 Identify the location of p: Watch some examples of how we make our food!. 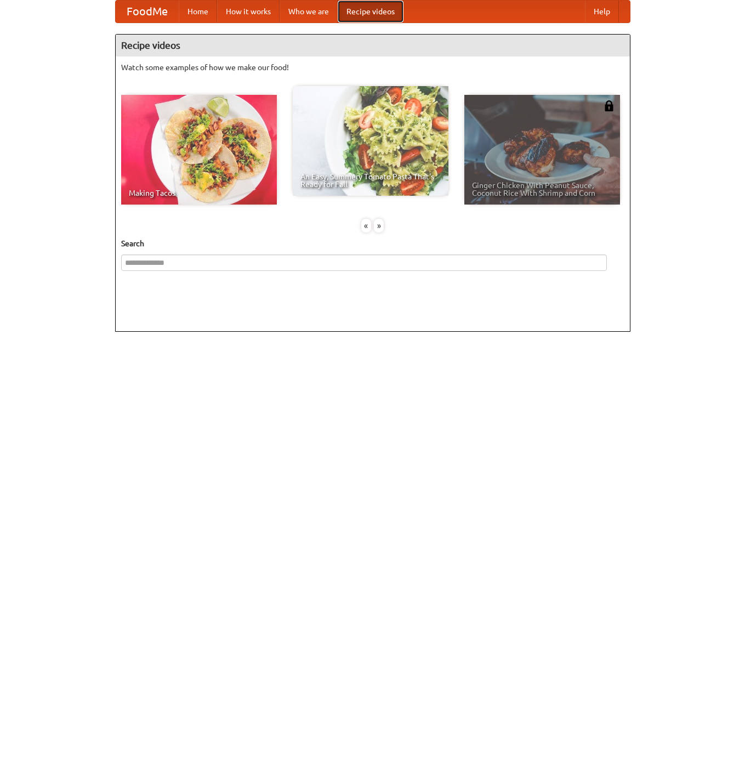
(373, 67).